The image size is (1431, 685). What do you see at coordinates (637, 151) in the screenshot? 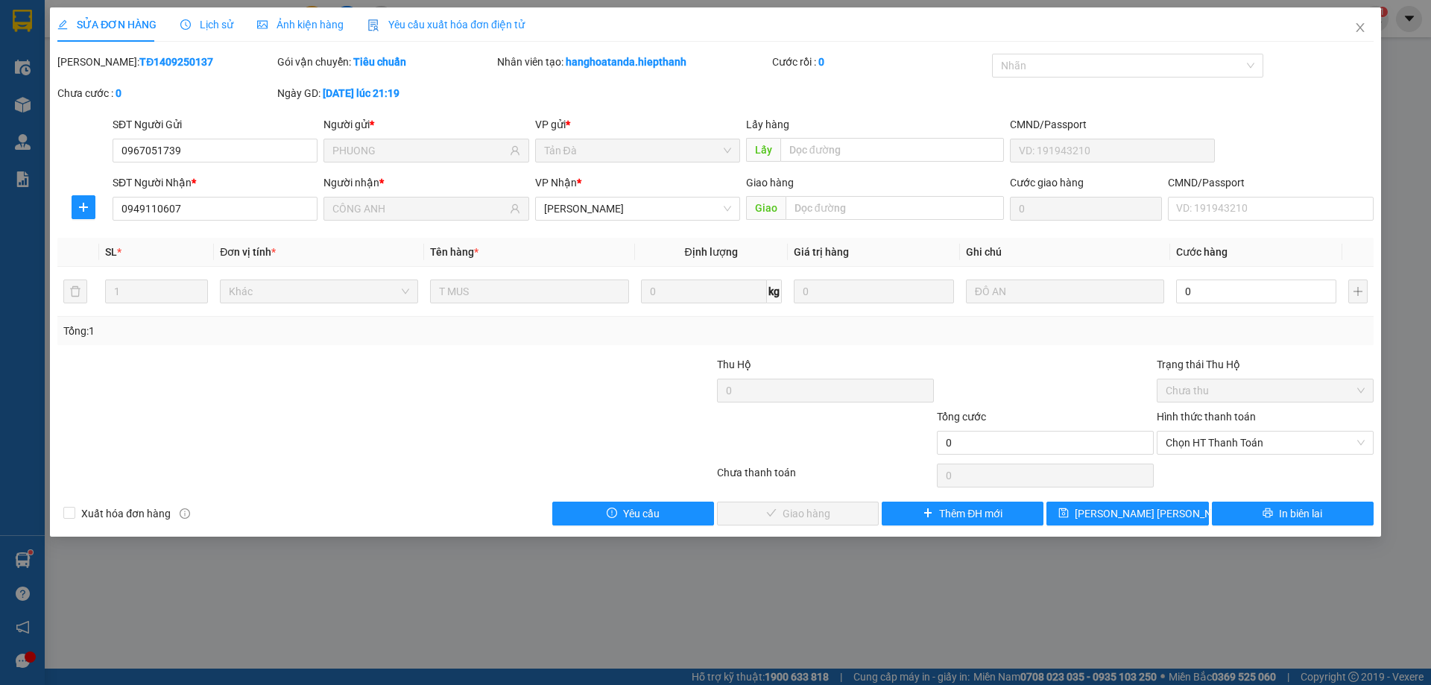
I see `span: Tản Đà` at bounding box center [637, 151].